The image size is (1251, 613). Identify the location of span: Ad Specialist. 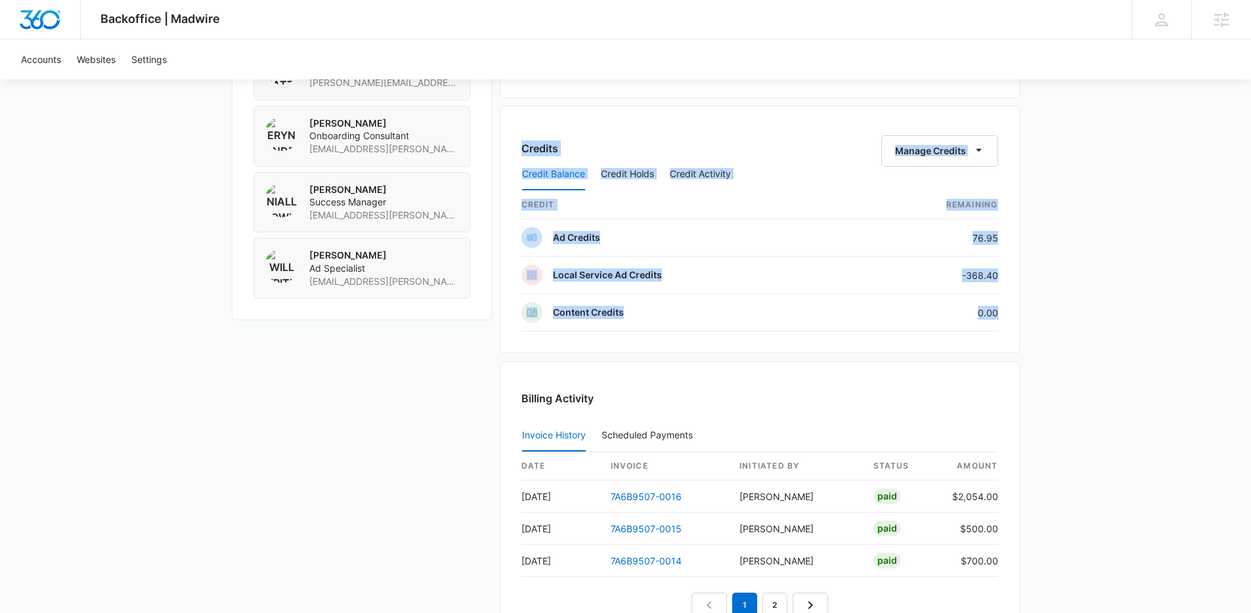
(384, 269).